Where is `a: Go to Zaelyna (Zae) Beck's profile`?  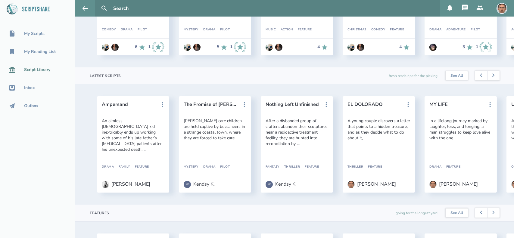
a: Go to Zaelyna (Zae) Beck's profile is located at coordinates (433, 47).